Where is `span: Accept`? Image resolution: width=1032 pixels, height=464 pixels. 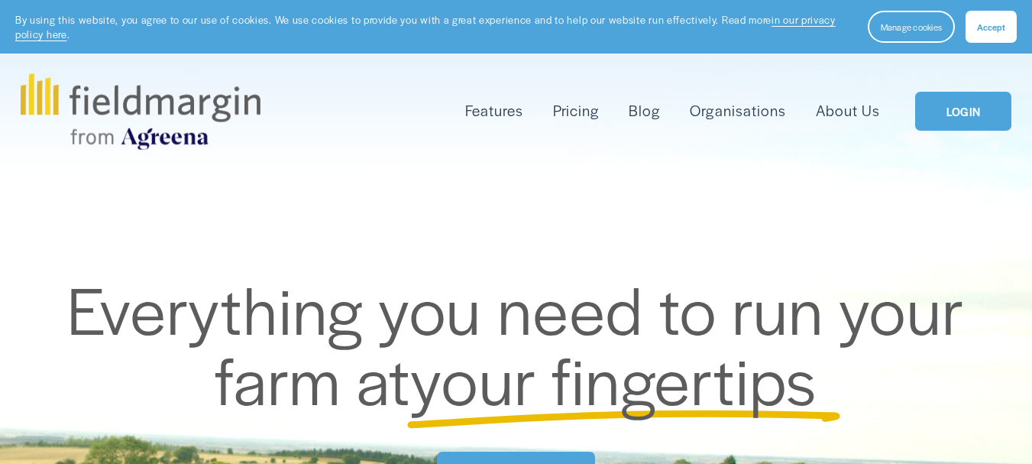 span: Accept is located at coordinates (991, 27).